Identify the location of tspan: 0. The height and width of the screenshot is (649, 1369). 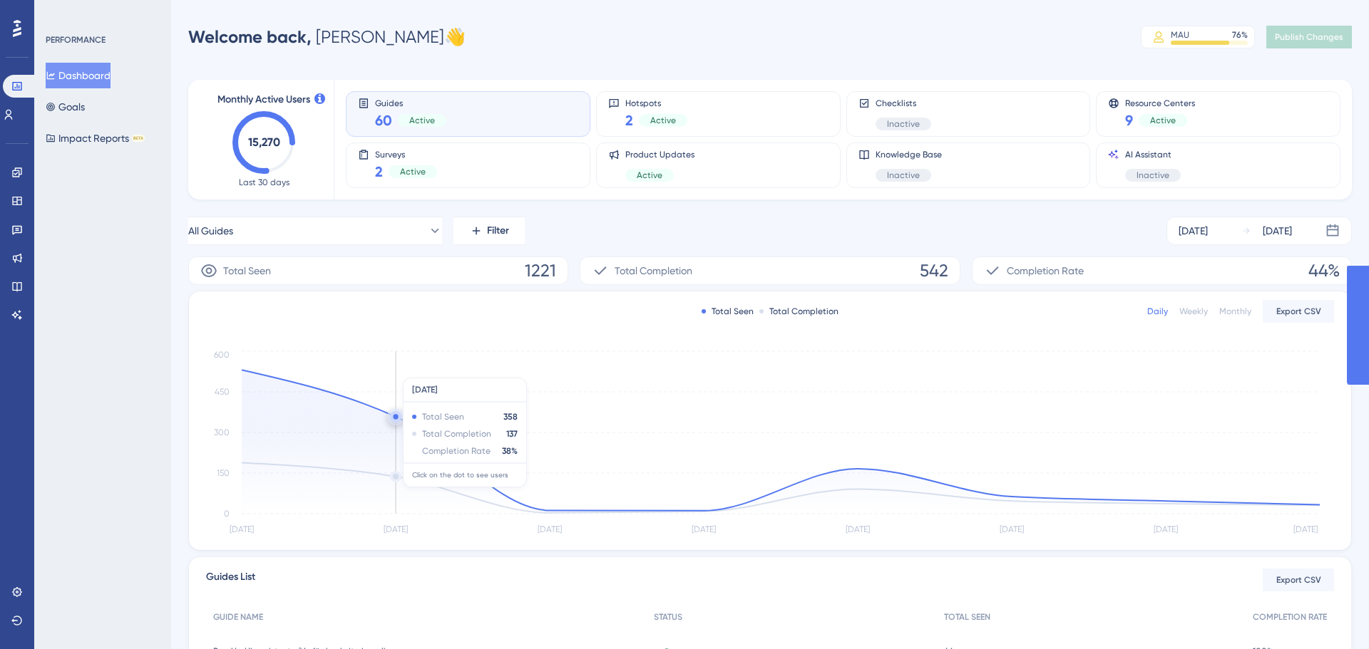
(227, 514).